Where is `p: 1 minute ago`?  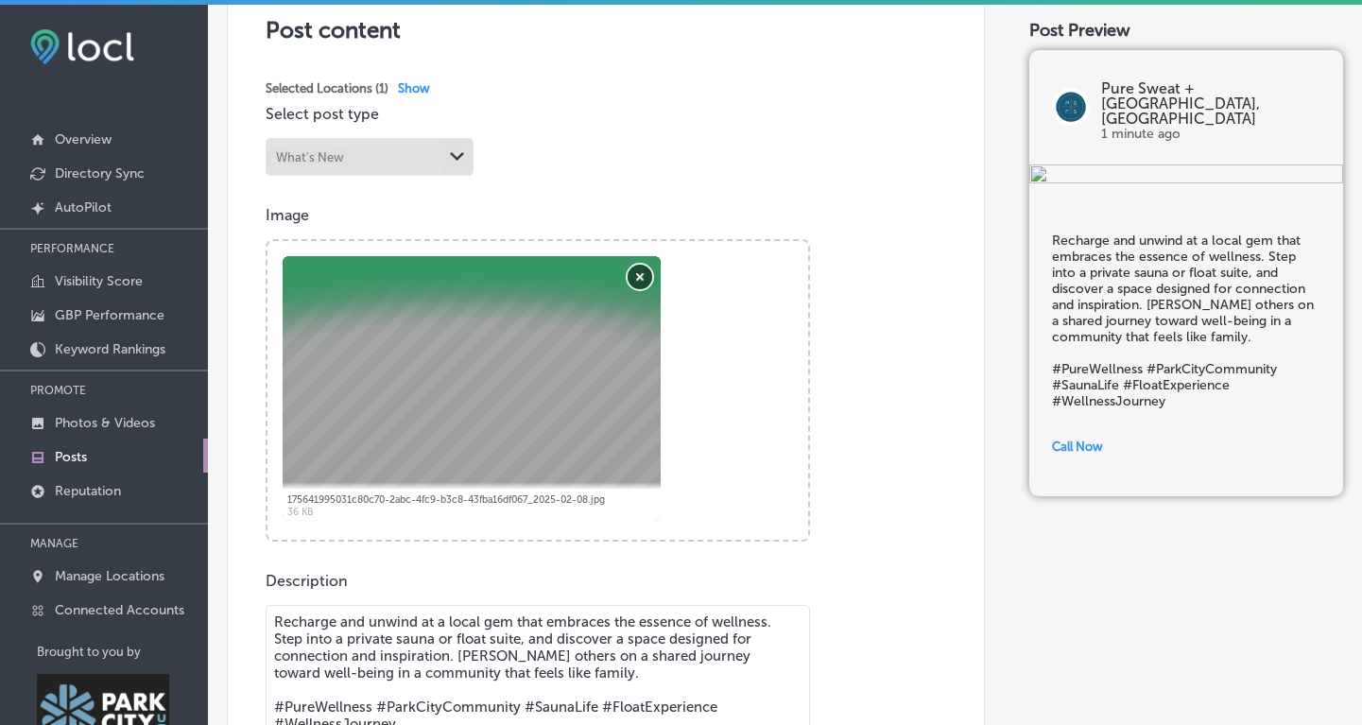 p: 1 minute ago is located at coordinates (1210, 134).